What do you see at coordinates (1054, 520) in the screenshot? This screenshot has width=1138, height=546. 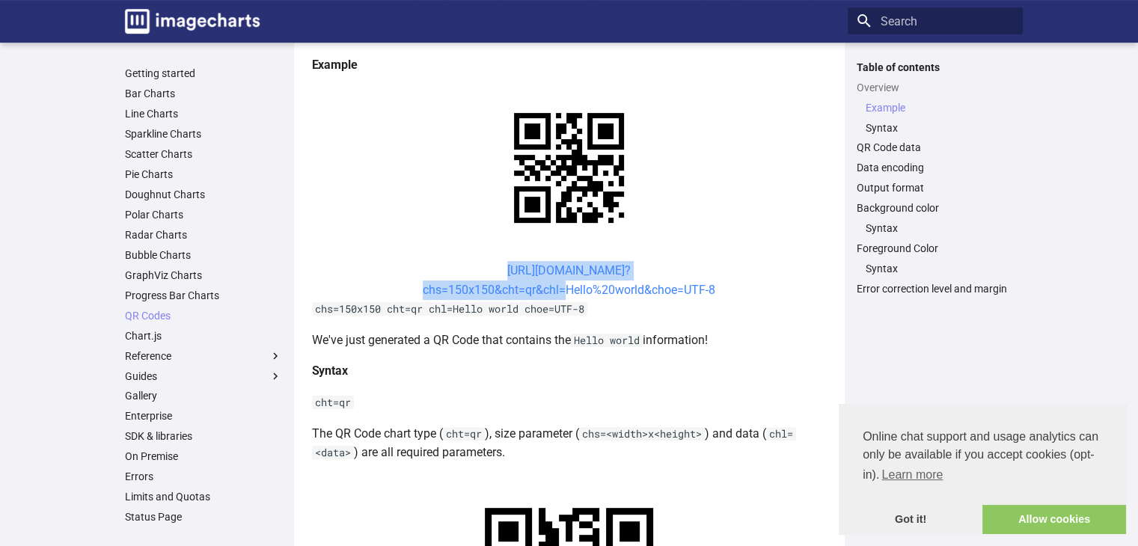 I see `a: allow cookies` at bounding box center [1054, 520].